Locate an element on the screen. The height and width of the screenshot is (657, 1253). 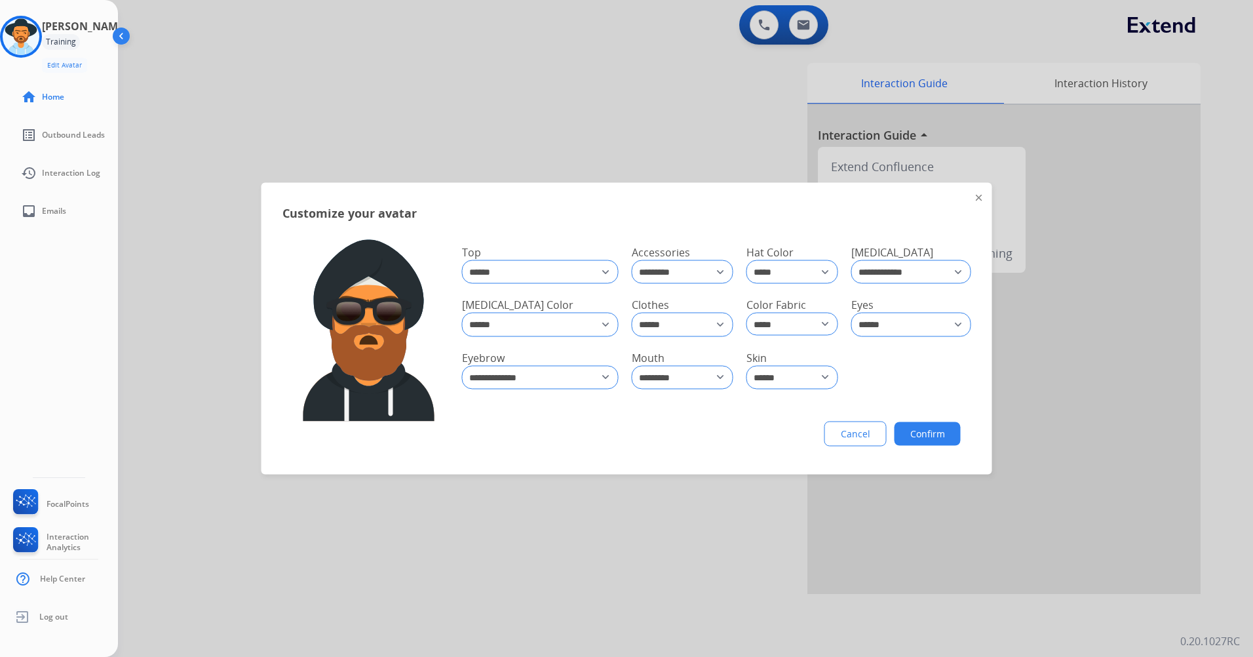
button: Cancel is located at coordinates (855, 434).